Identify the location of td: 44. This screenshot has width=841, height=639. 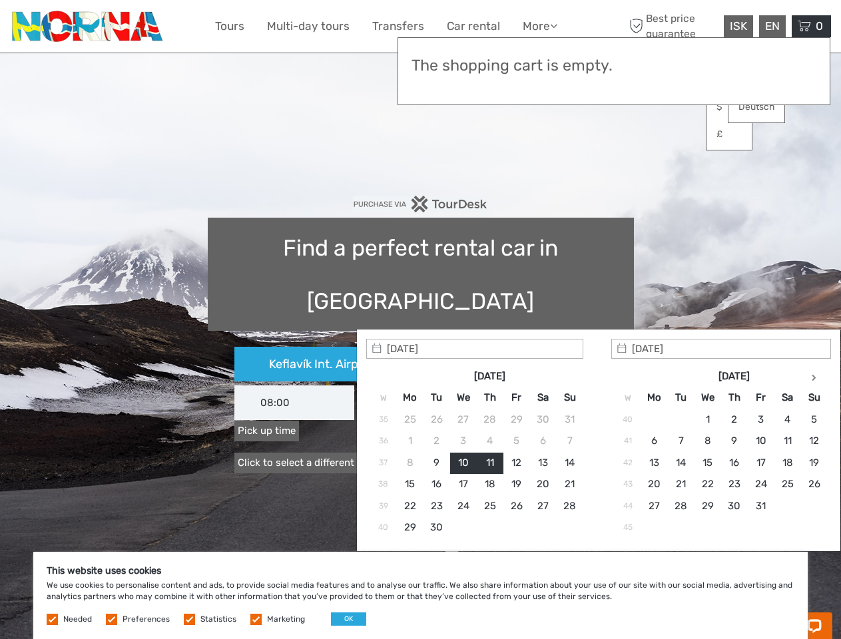
(628, 506).